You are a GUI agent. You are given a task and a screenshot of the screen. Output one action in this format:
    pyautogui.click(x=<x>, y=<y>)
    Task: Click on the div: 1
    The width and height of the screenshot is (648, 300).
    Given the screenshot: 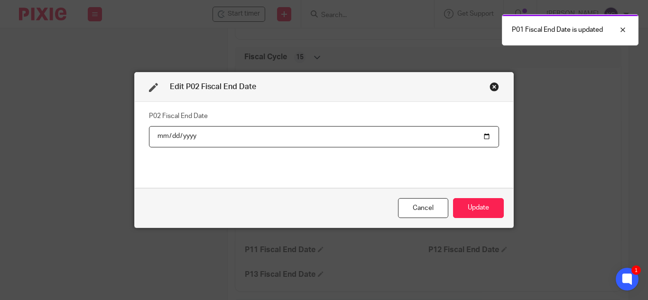 What is the action you would take?
    pyautogui.click(x=636, y=270)
    